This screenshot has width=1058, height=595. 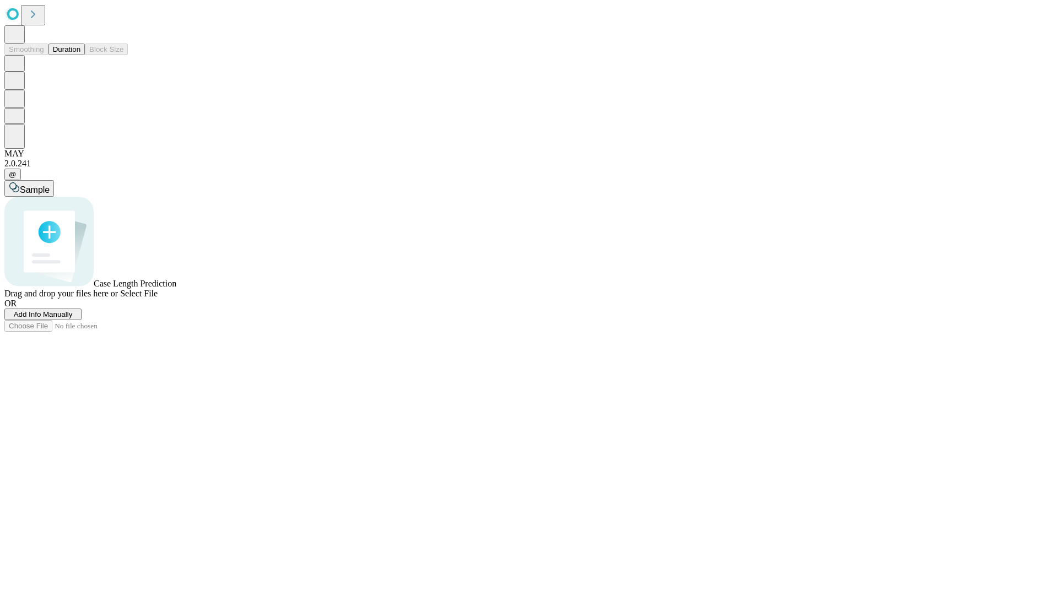 I want to click on span: Drag and drop your files here or, so click(x=61, y=293).